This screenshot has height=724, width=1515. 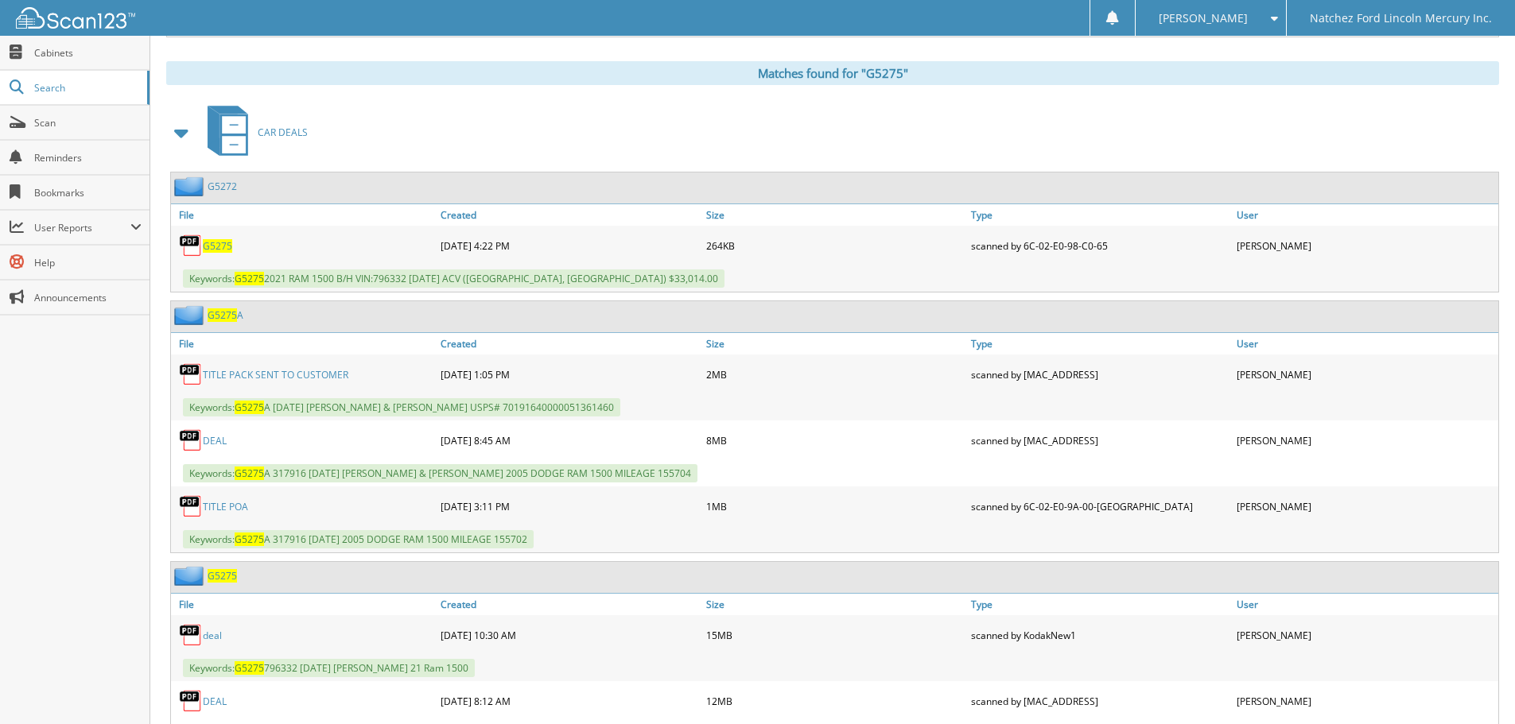 I want to click on span: Reminders, so click(x=87, y=157).